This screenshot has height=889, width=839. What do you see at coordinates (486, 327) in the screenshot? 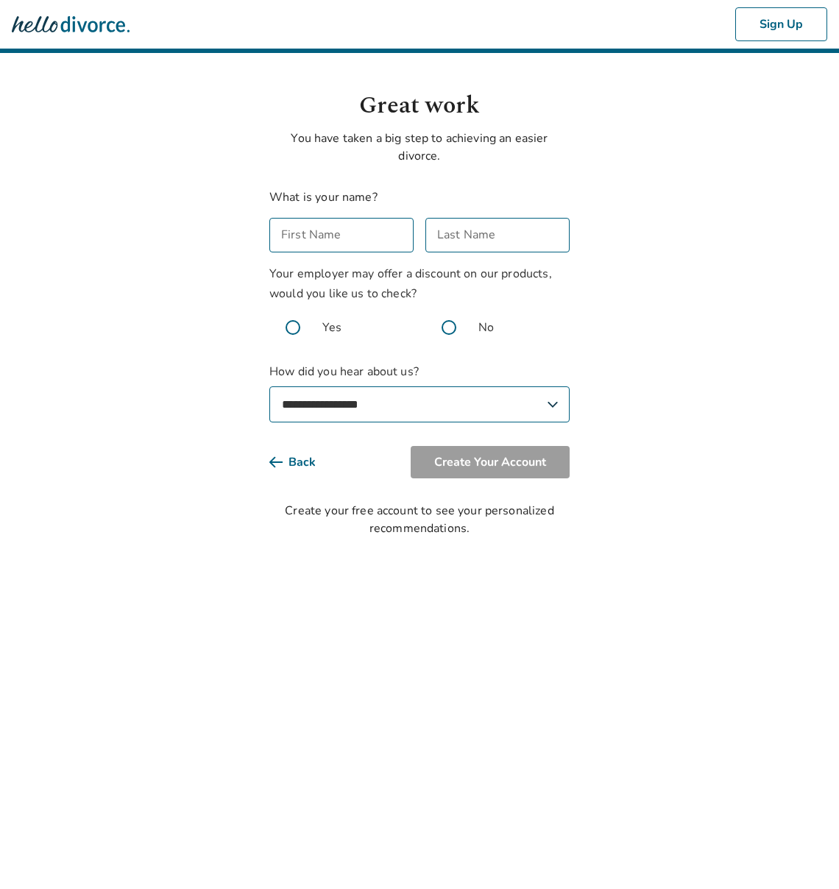
I see `span: No` at bounding box center [486, 327].